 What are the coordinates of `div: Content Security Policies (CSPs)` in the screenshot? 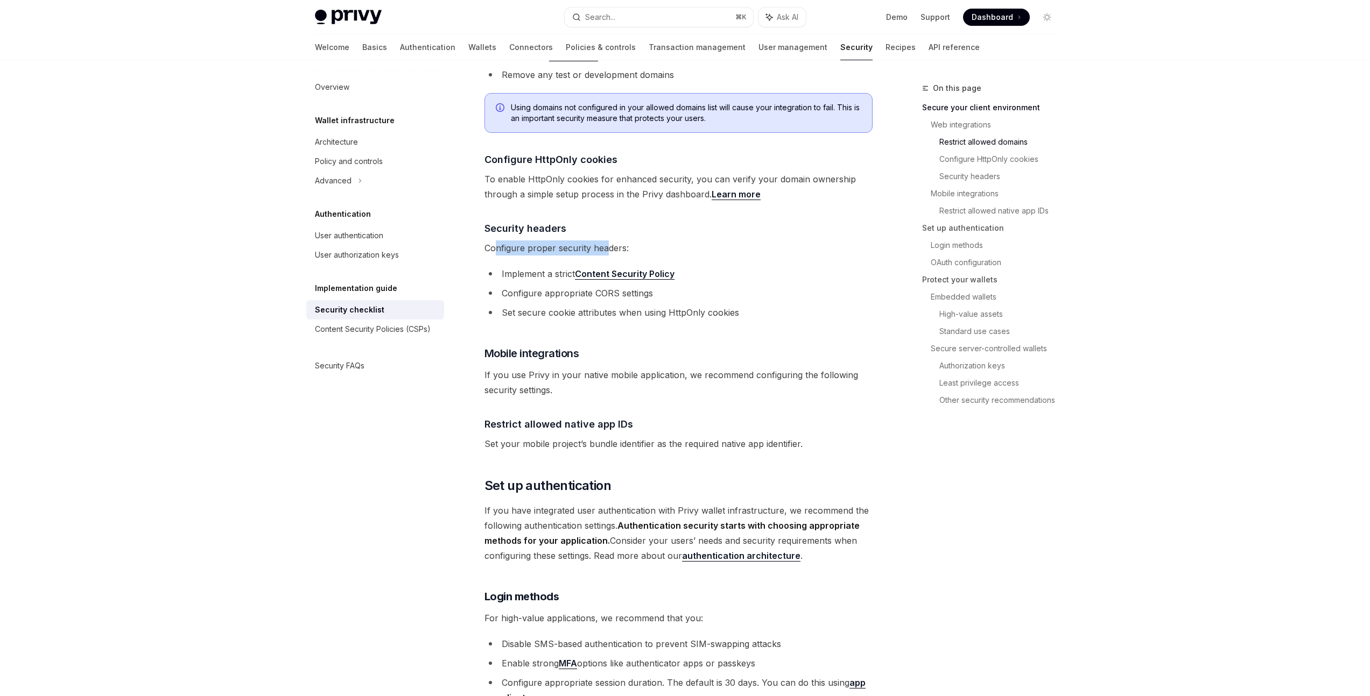 It's located at (372, 329).